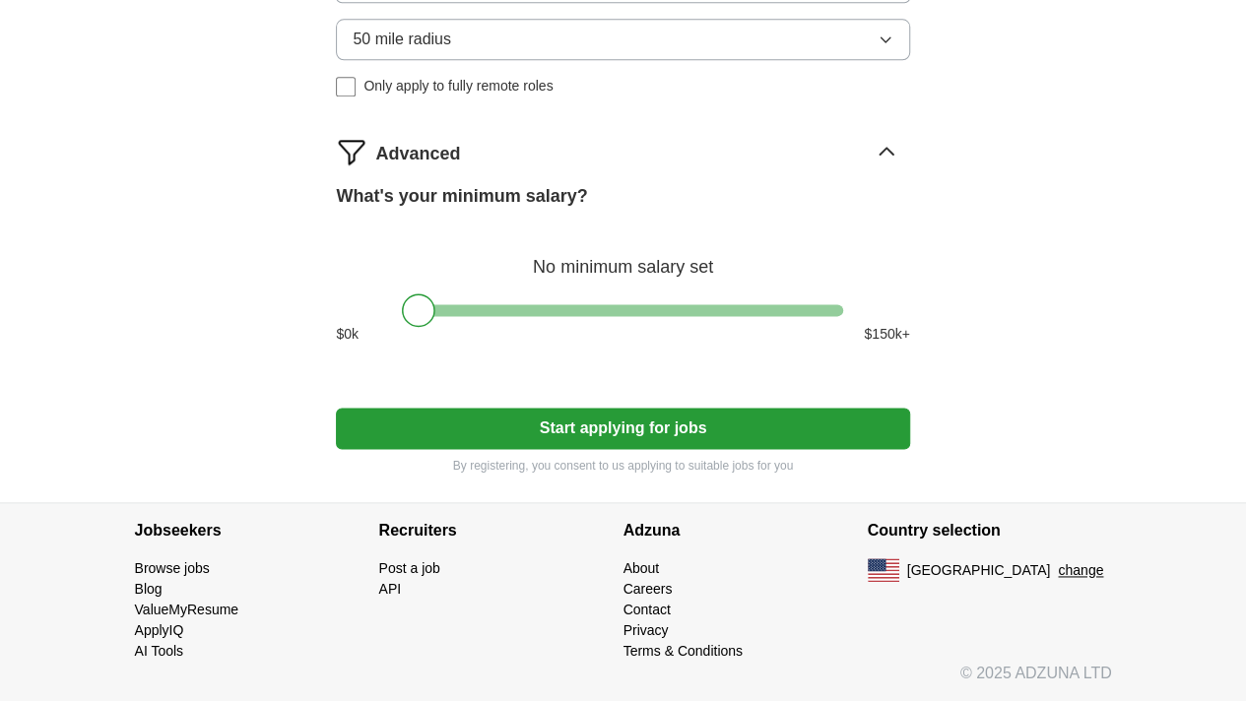 The height and width of the screenshot is (701, 1246). Describe the element at coordinates (886, 334) in the screenshot. I see `span: $ 150 k+` at that location.